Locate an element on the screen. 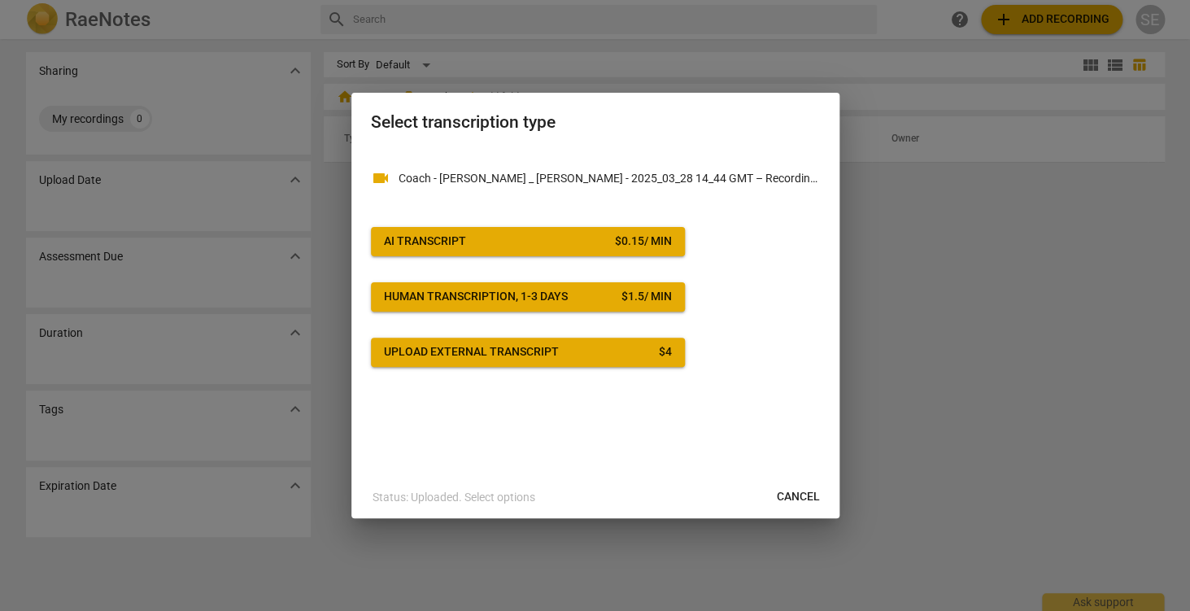 Image resolution: width=1190 pixels, height=611 pixels. div: Upload external transcript is located at coordinates (471, 352).